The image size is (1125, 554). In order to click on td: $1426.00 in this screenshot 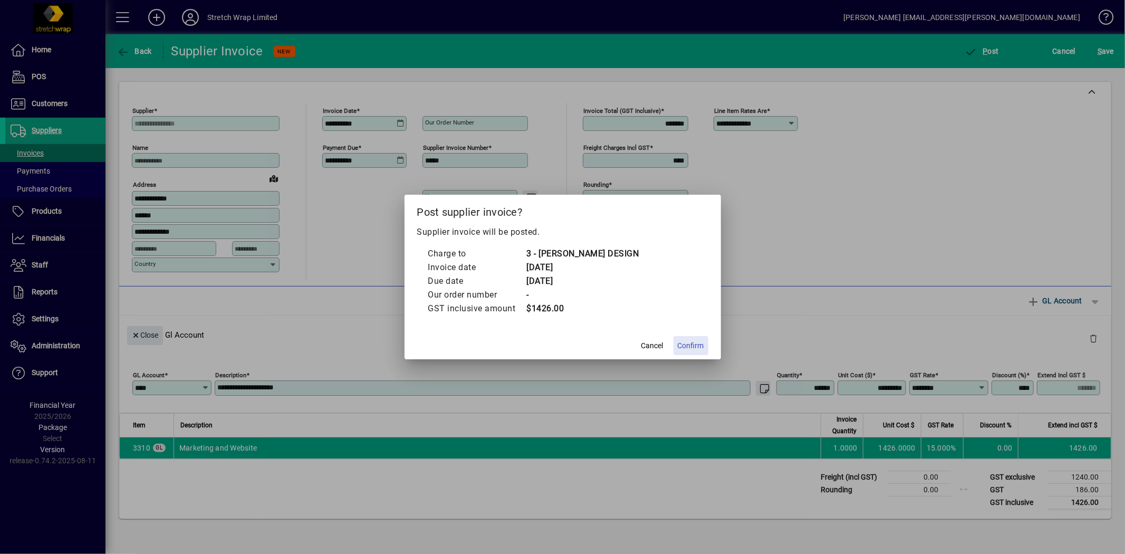, I will do `click(583, 308)`.